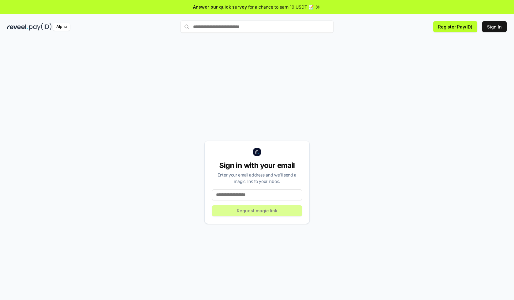 The height and width of the screenshot is (300, 514). I want to click on span: Answer our quick survey, so click(220, 7).